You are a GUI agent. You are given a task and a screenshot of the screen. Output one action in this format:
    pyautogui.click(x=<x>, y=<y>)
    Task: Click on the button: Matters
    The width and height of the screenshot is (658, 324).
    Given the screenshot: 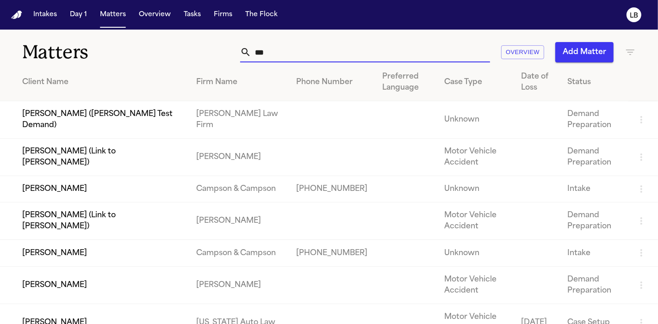 What is the action you would take?
    pyautogui.click(x=113, y=15)
    